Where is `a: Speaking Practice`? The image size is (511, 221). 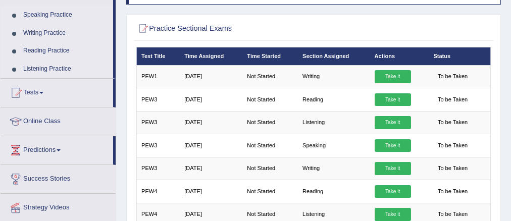
a: Speaking Practice is located at coordinates (66, 15).